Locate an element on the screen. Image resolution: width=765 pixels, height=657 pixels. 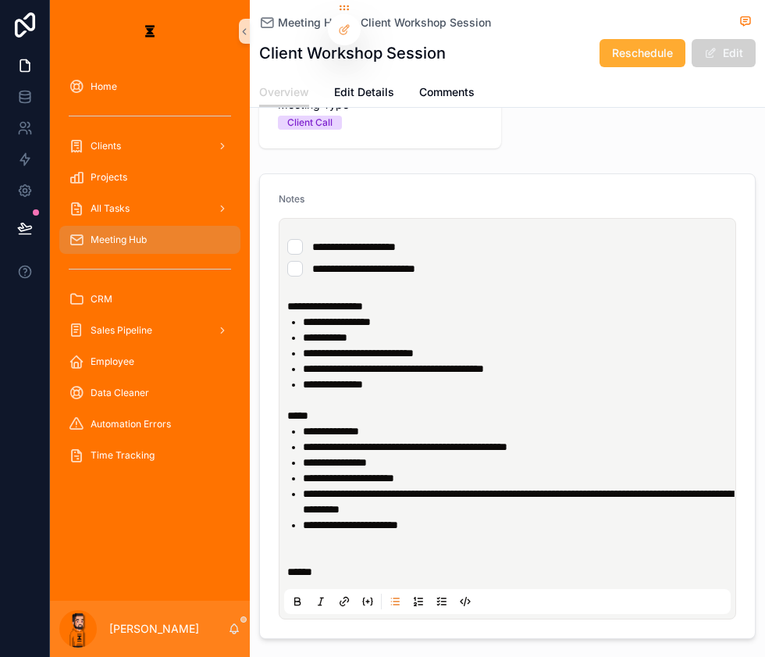
h1: Client Workshop Session is located at coordinates (352, 53).